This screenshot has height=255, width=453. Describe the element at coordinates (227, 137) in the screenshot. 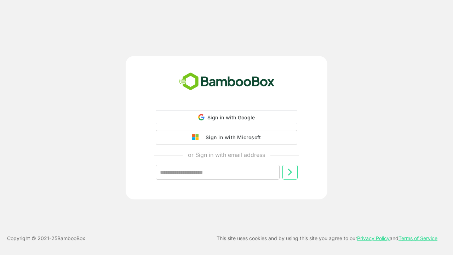

I see `button: Sign in with Microsoft` at that location.